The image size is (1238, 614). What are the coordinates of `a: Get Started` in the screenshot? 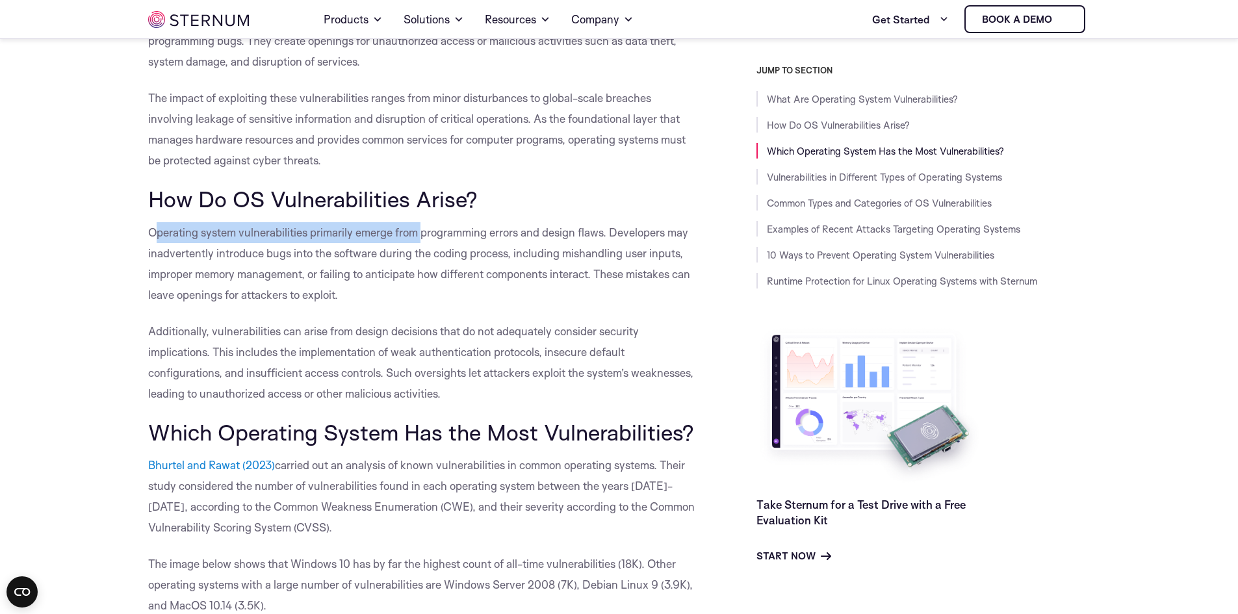 It's located at (911, 19).